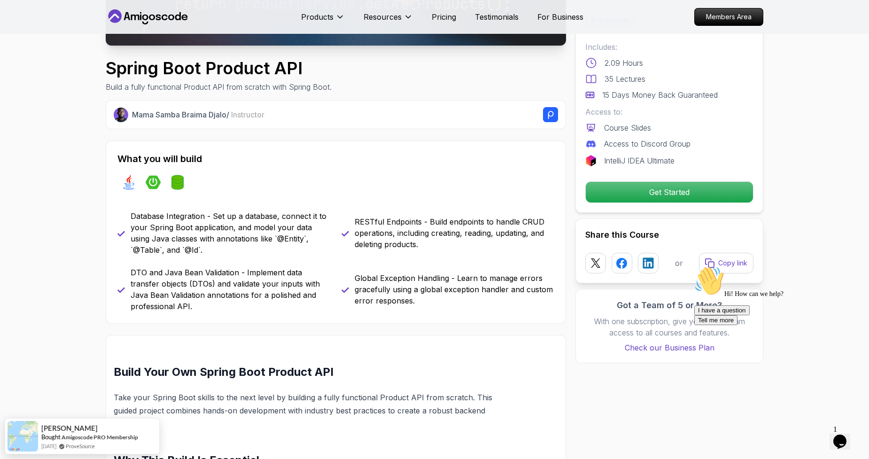  I want to click on p: Global Exception Handling - Learn to manage errors gracefully using a global exception handler an..., so click(454, 289).